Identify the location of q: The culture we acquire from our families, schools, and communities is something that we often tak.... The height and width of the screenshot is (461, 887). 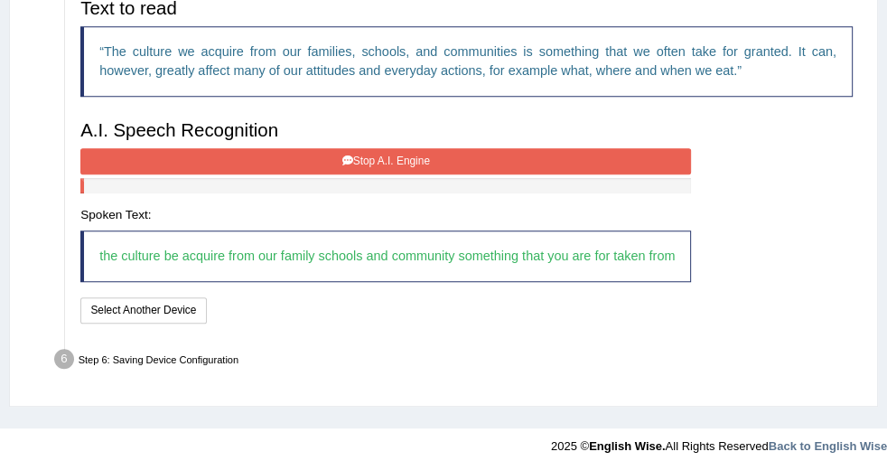
(468, 61).